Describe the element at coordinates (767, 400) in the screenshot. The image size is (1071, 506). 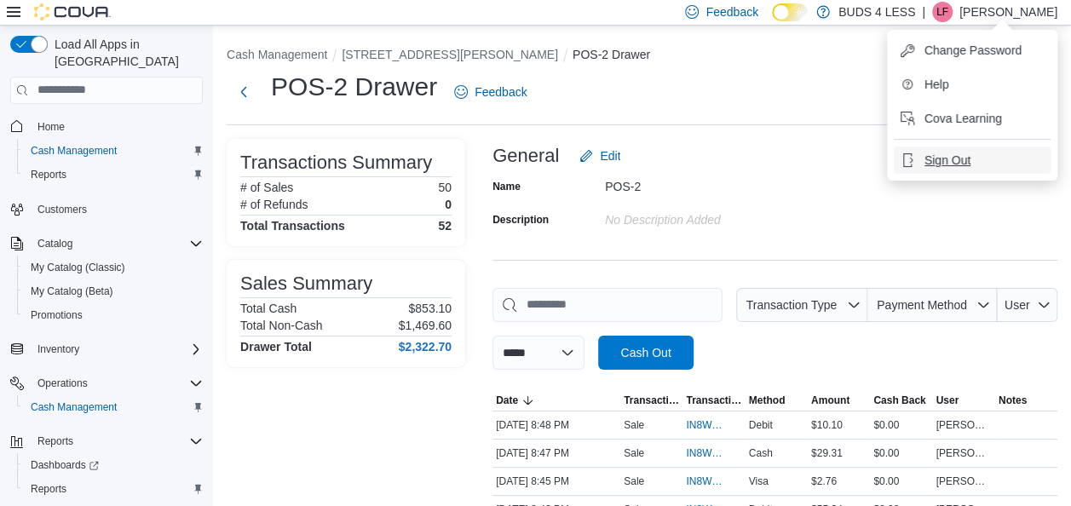
I see `span: Method` at that location.